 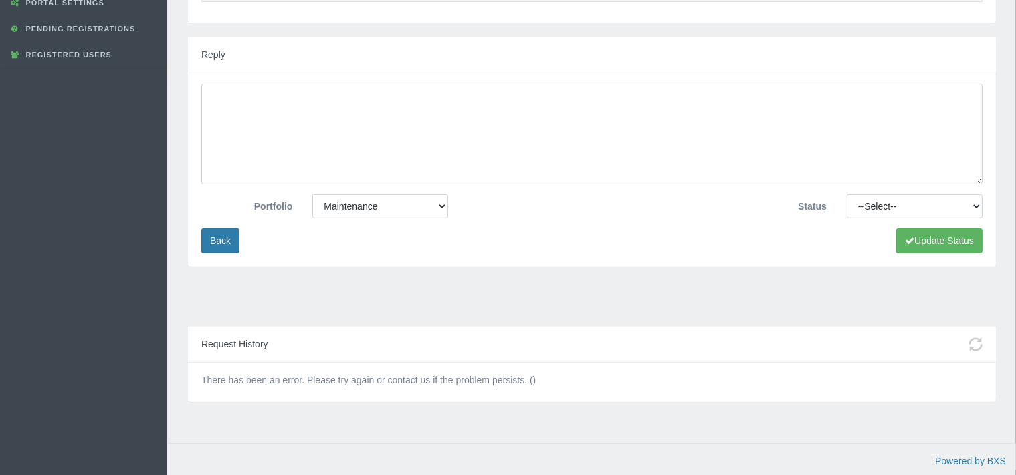 What do you see at coordinates (781, 205) in the screenshot?
I see `label: Status` at bounding box center [781, 205].